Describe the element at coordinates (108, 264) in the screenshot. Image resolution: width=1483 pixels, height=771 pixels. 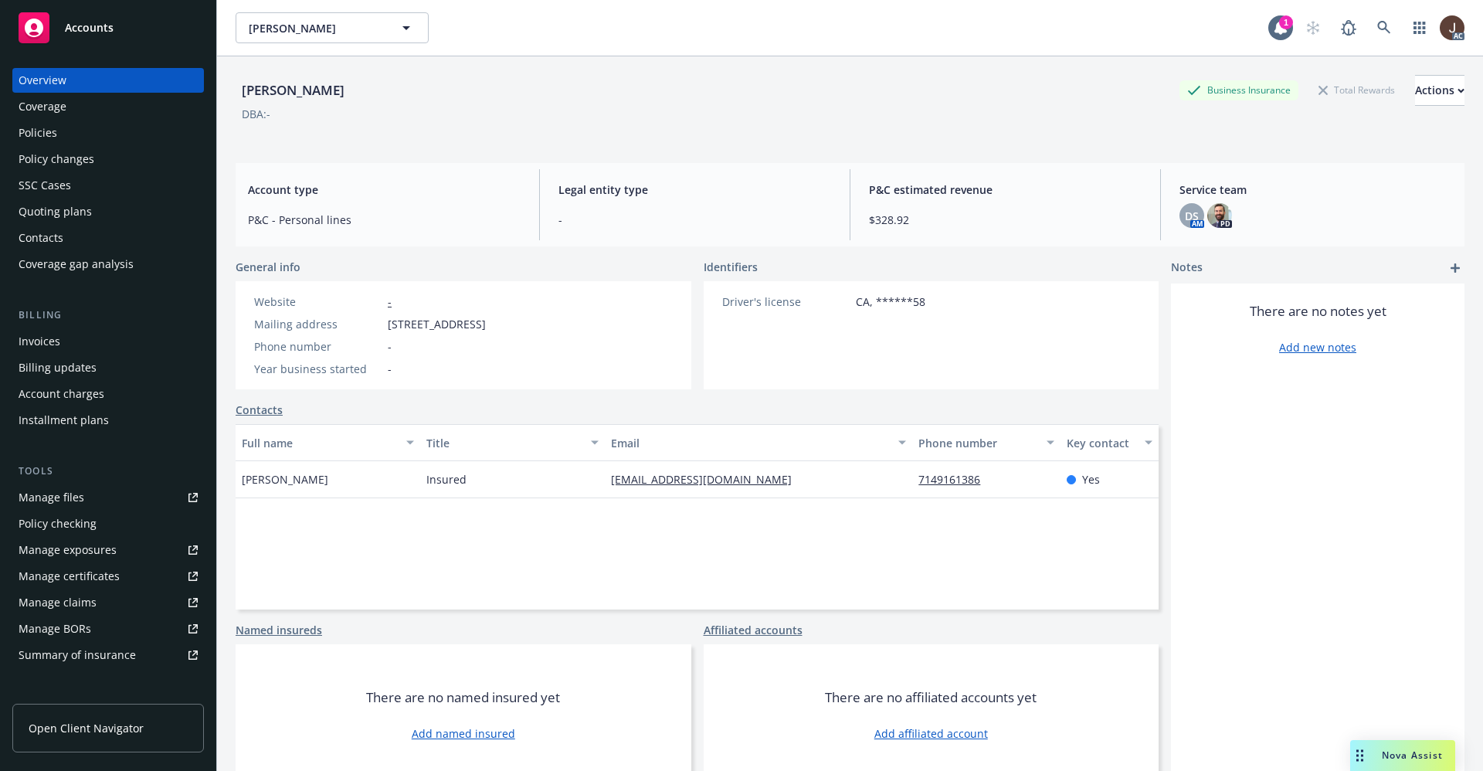
I see `a: Coverage gap analysis` at that location.